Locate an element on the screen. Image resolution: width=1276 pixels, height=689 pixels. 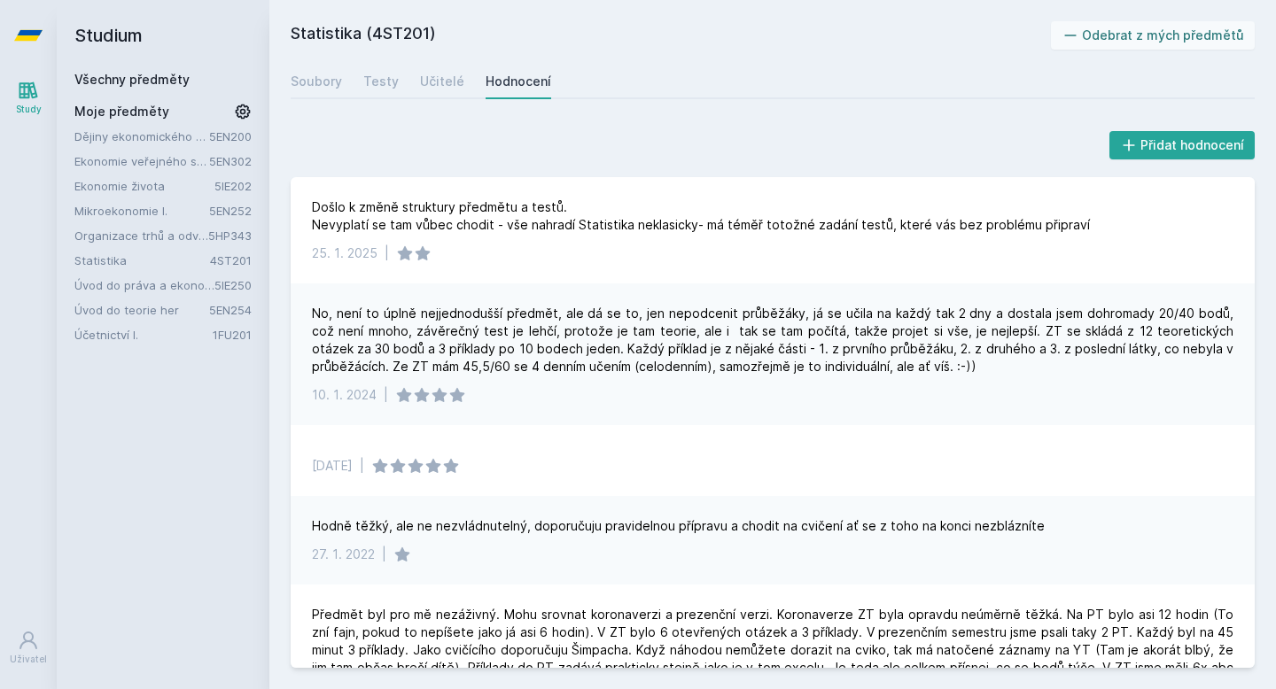
div: Učitelé is located at coordinates (442, 82).